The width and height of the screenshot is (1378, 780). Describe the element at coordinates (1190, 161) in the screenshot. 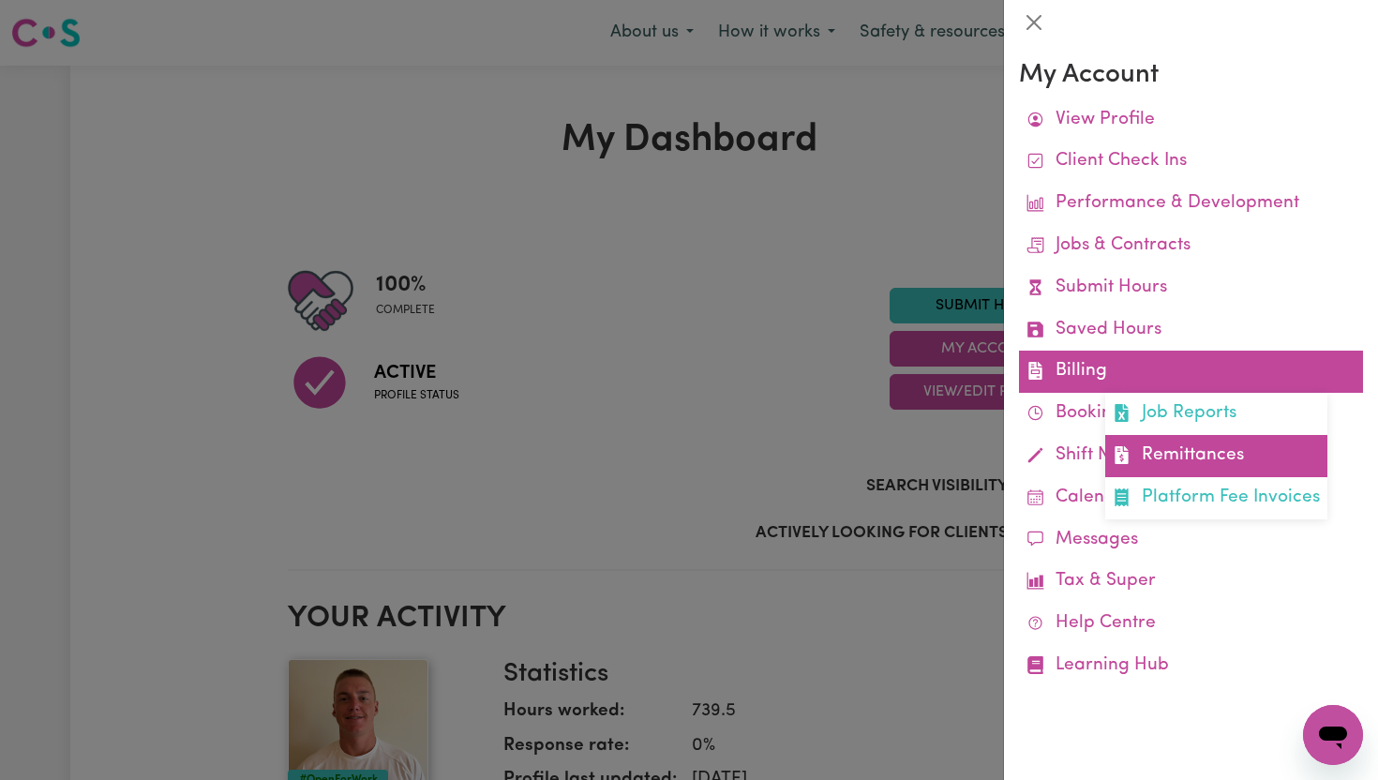

I see `a: Client Check Ins` at that location.